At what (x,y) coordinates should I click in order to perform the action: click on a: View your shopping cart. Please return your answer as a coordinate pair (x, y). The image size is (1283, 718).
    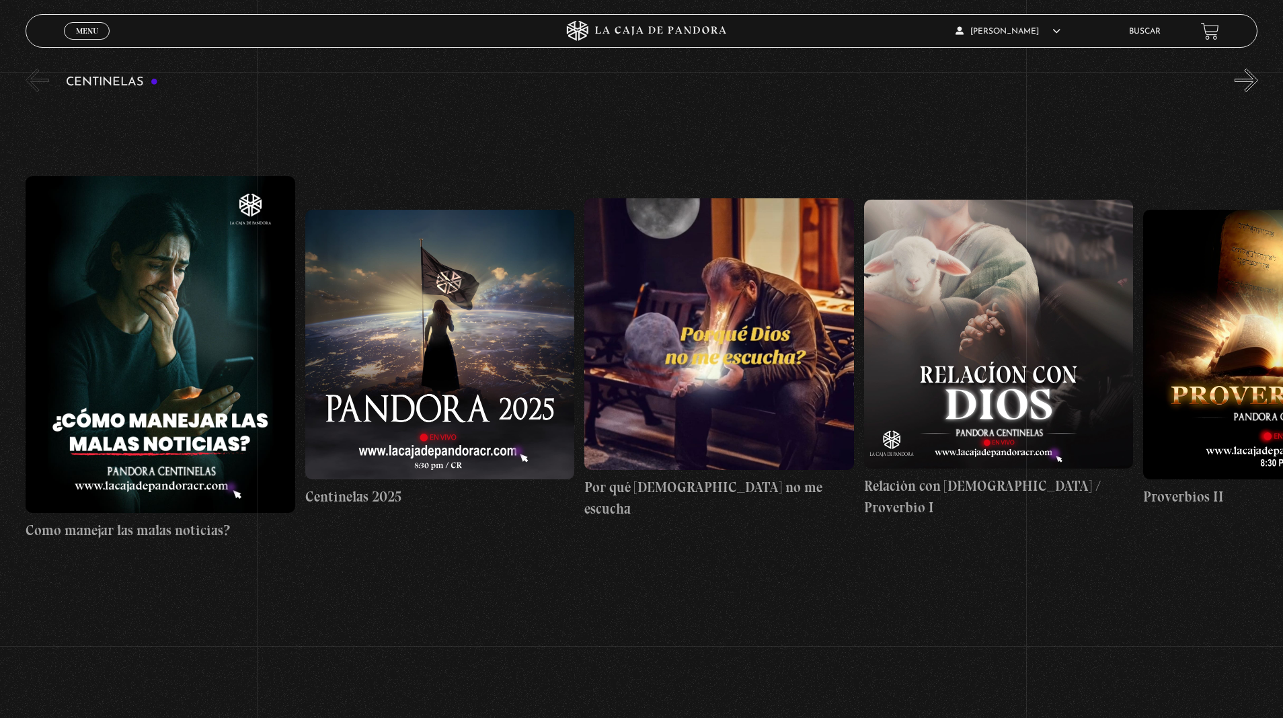
    Looking at the image, I should click on (1210, 31).